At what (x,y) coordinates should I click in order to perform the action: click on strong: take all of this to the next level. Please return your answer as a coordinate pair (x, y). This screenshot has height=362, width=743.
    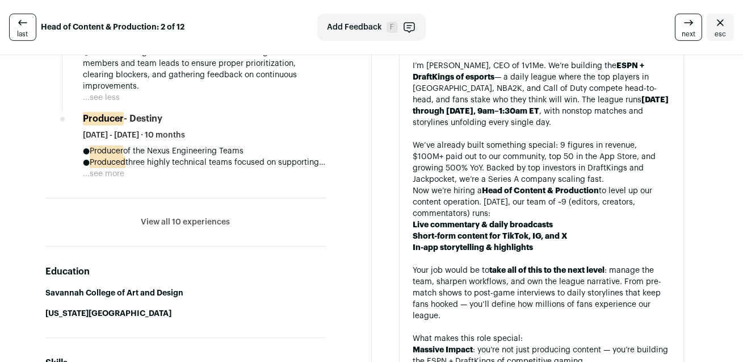
    Looking at the image, I should click on (547, 270).